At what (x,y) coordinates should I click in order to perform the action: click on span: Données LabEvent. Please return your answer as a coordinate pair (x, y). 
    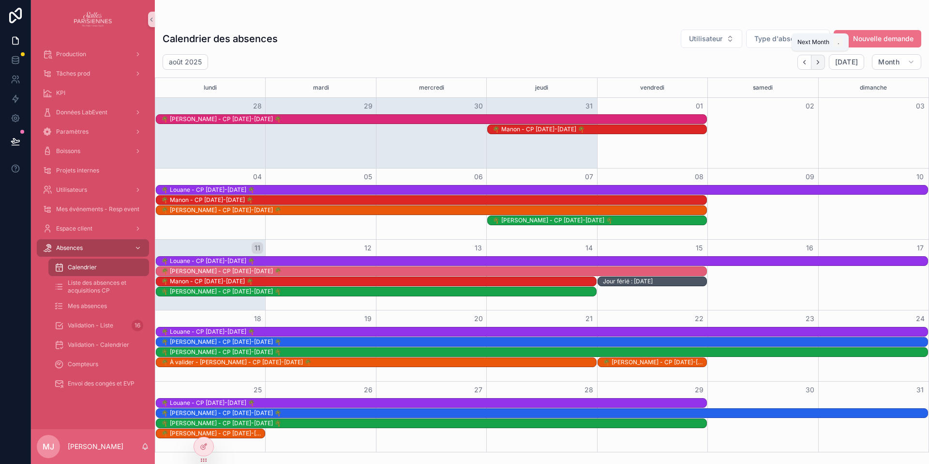
    Looking at the image, I should click on (82, 112).